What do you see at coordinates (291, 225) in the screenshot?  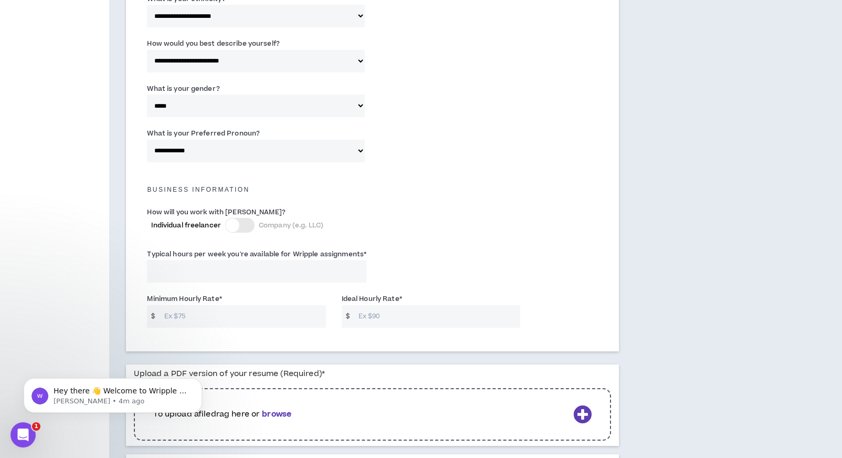 I see `span: Company (e.g. LLC)` at bounding box center [291, 225].